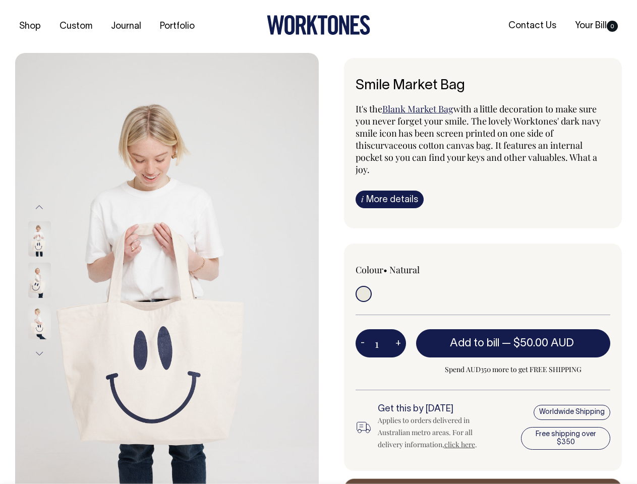 The width and height of the screenshot is (637, 484). I want to click on h6: Smile Market Bag, so click(483, 86).